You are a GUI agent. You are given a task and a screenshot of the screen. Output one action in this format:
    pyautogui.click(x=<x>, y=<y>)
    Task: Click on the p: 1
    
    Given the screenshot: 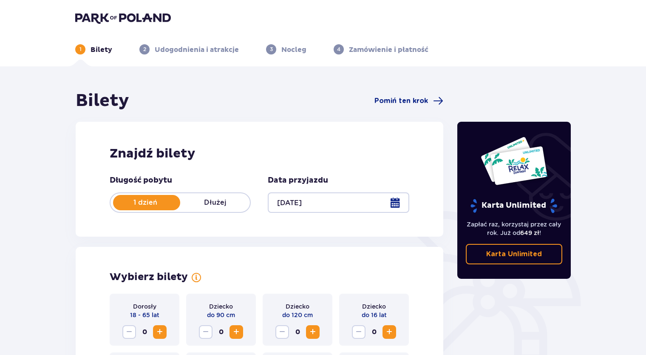 What is the action you would take?
    pyautogui.click(x=80, y=49)
    